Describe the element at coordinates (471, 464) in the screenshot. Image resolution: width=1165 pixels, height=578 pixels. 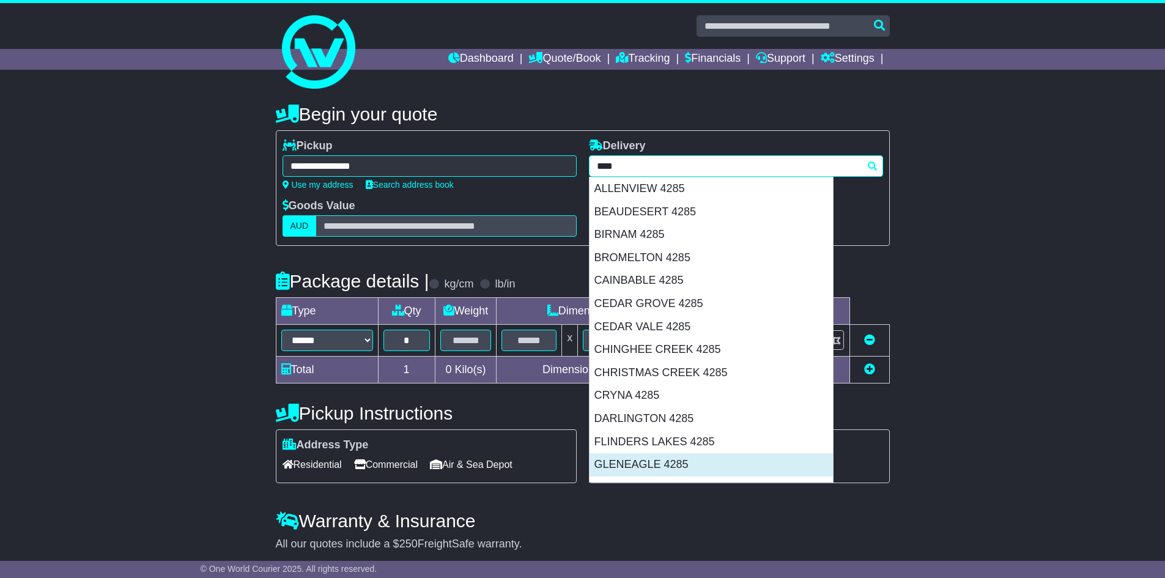
I see `span: Air & Sea Depot` at that location.